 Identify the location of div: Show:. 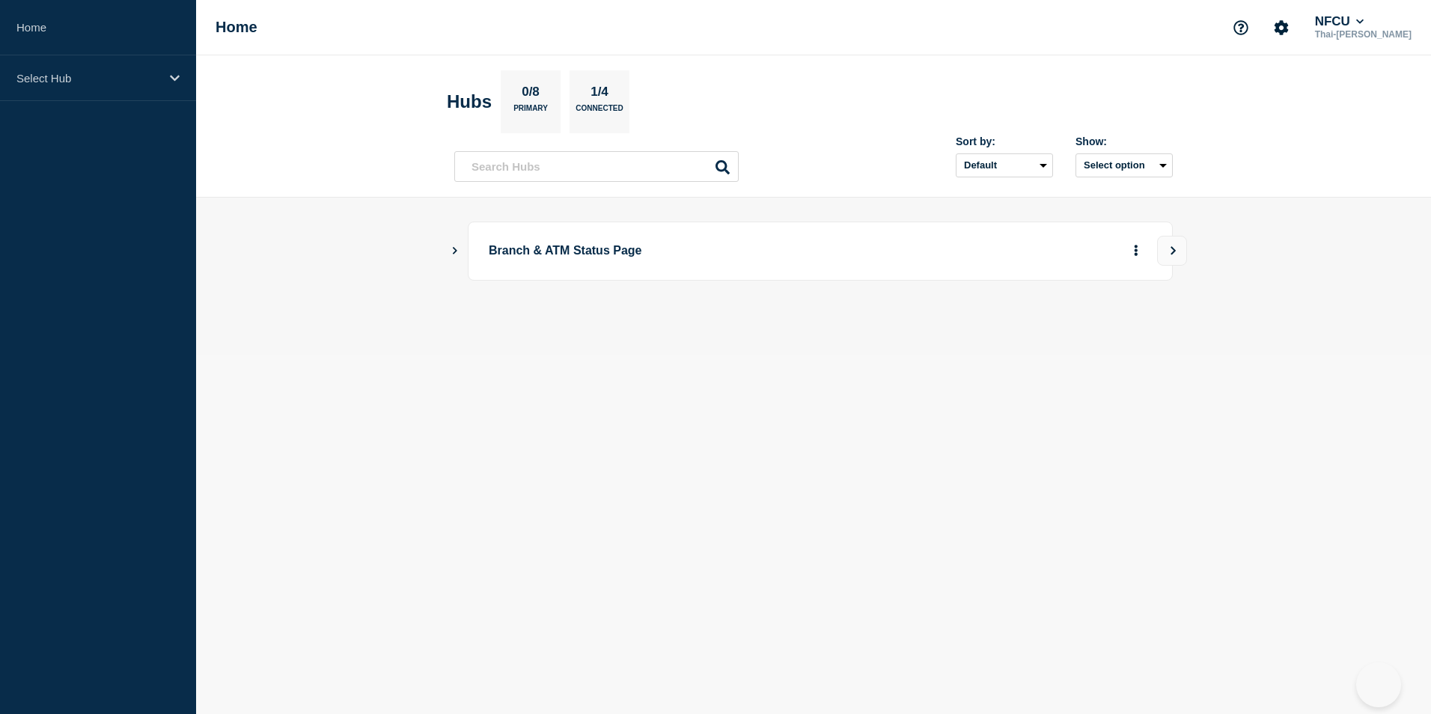
(1124, 141).